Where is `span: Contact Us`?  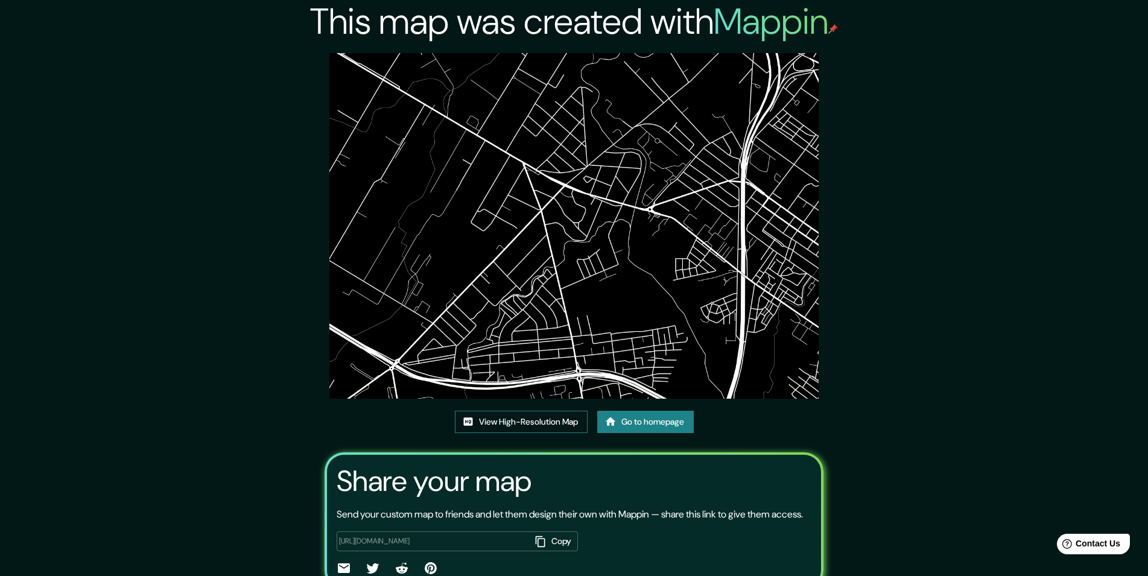
span: Contact Us is located at coordinates (57, 14).